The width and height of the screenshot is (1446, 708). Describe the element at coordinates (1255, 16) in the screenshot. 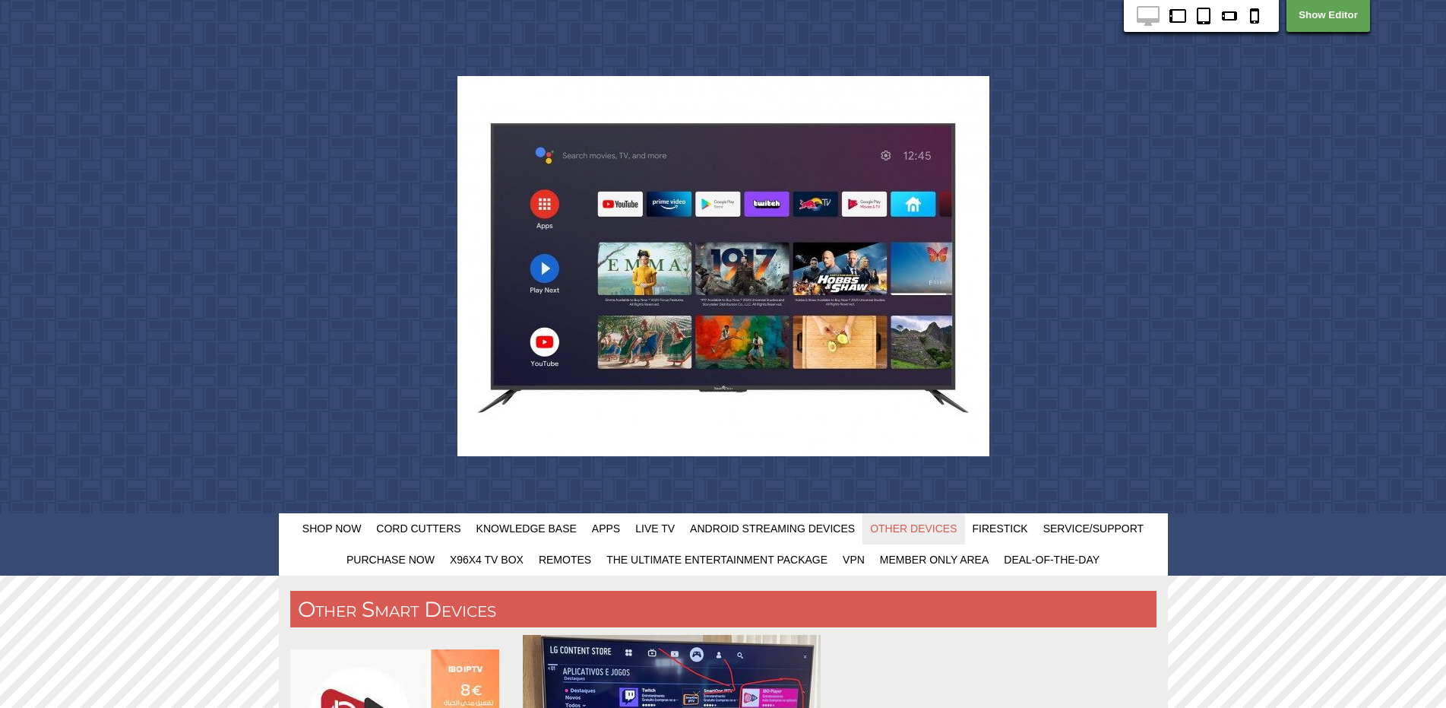

I see `img: icon-phone.png` at that location.